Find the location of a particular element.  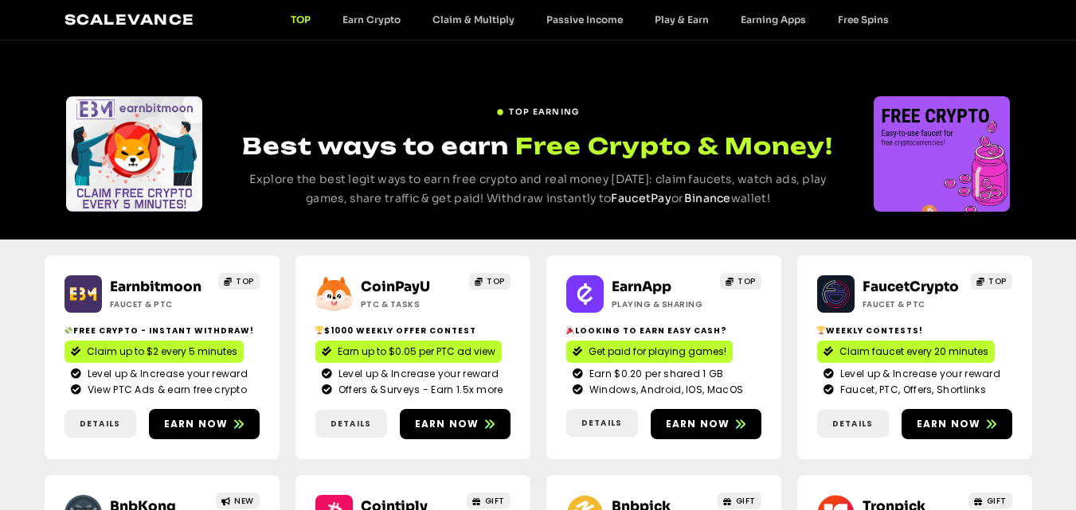

a: Earnbitmoon is located at coordinates (155, 287).